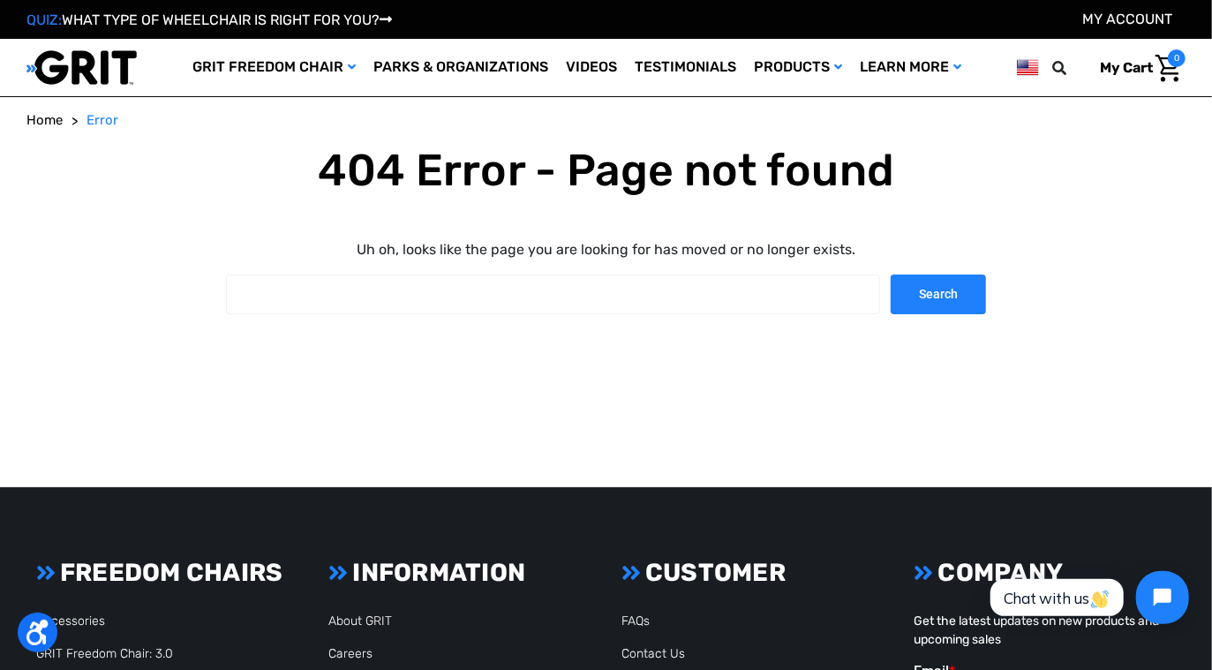 The width and height of the screenshot is (1212, 670). What do you see at coordinates (459, 573) in the screenshot?
I see `h3: INFORMATION` at bounding box center [459, 573].